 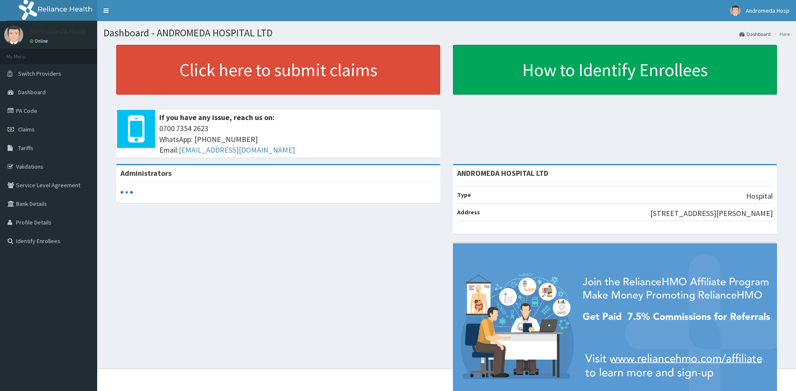 What do you see at coordinates (464, 195) in the screenshot?
I see `b: Type` at bounding box center [464, 195].